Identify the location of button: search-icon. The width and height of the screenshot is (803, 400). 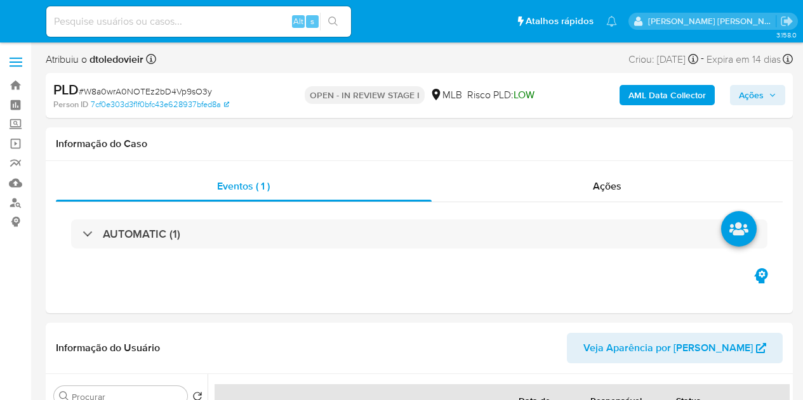
(332, 22).